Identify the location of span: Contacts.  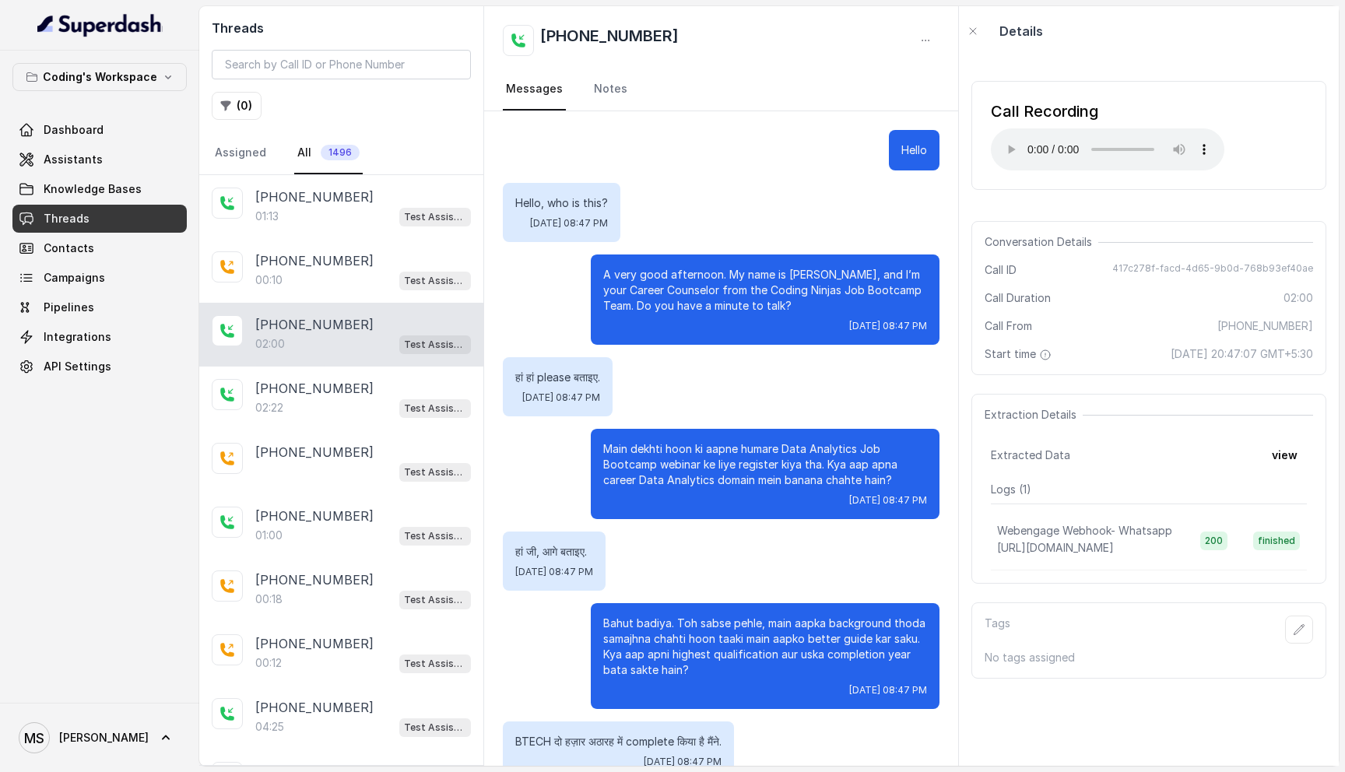
(68, 248).